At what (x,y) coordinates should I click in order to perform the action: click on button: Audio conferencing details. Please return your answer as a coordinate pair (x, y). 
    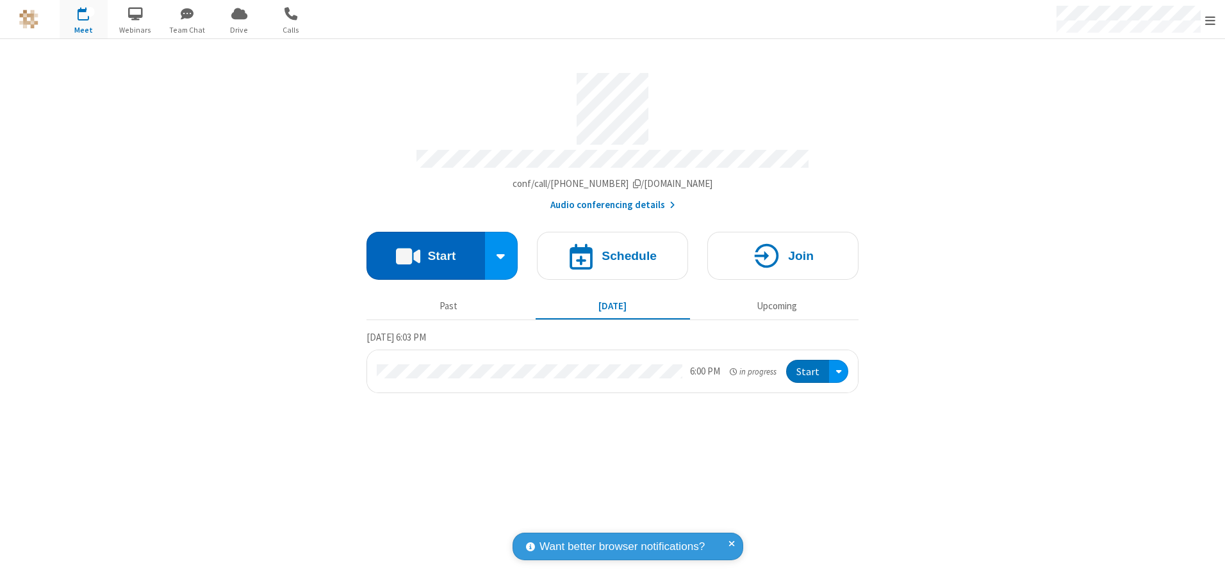
    Looking at the image, I should click on (612, 205).